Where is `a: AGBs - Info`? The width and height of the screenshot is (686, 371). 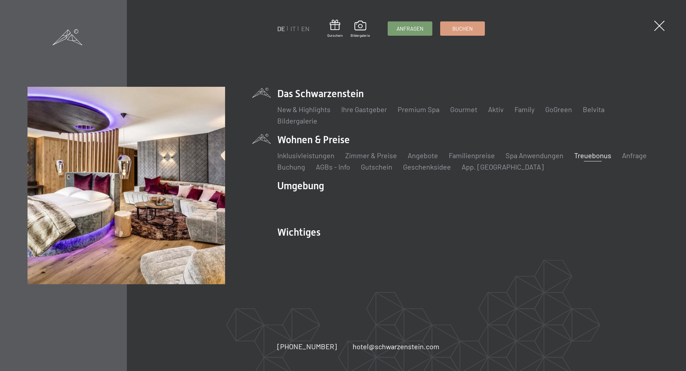
a: AGBs - Info is located at coordinates (333, 167).